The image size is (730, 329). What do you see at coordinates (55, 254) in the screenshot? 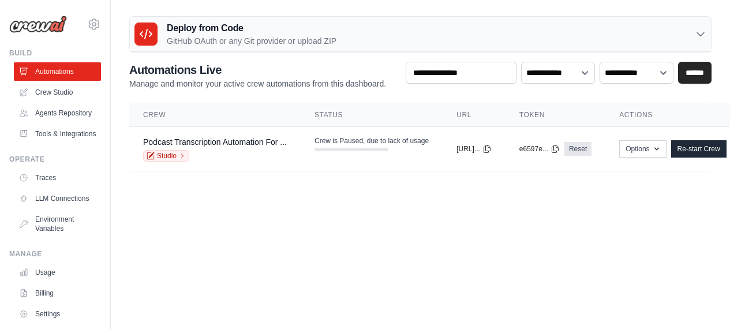
I see `div: Manage` at bounding box center [55, 254].